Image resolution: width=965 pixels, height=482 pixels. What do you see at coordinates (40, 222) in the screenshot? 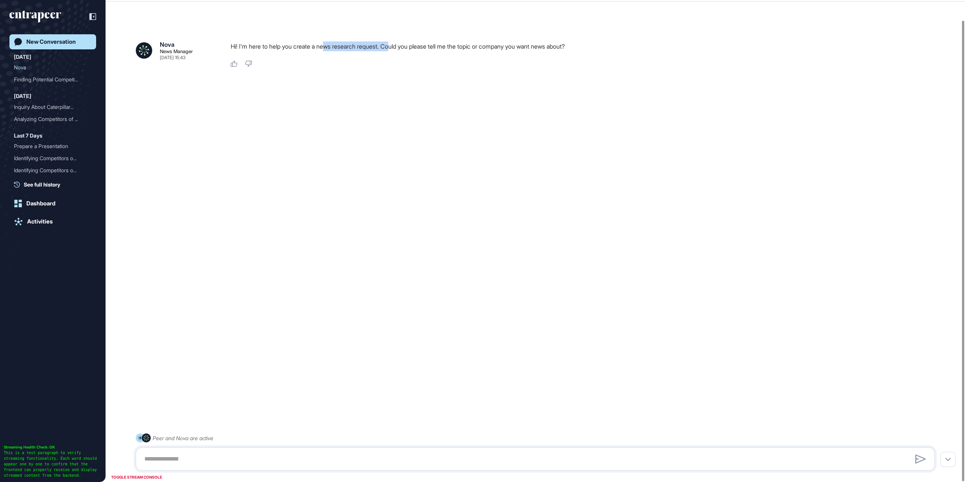
I see `div: Activities` at bounding box center [40, 222].